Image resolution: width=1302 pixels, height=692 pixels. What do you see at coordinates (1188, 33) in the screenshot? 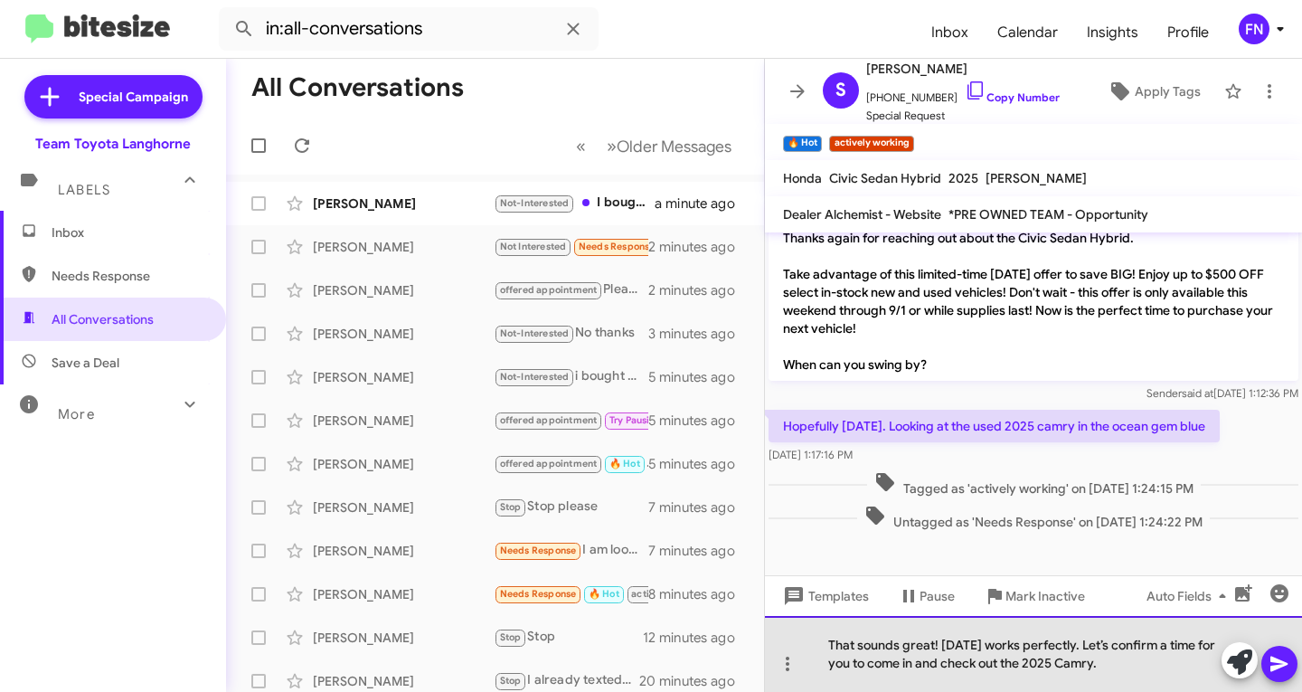
I see `a: Profile` at bounding box center [1188, 33].